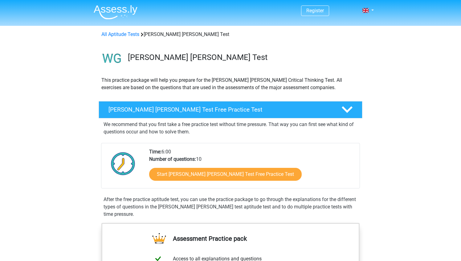 Image resolution: width=461 pixels, height=261 pixels. What do you see at coordinates (112, 59) in the screenshot?
I see `img: watson glaser test` at bounding box center [112, 59].